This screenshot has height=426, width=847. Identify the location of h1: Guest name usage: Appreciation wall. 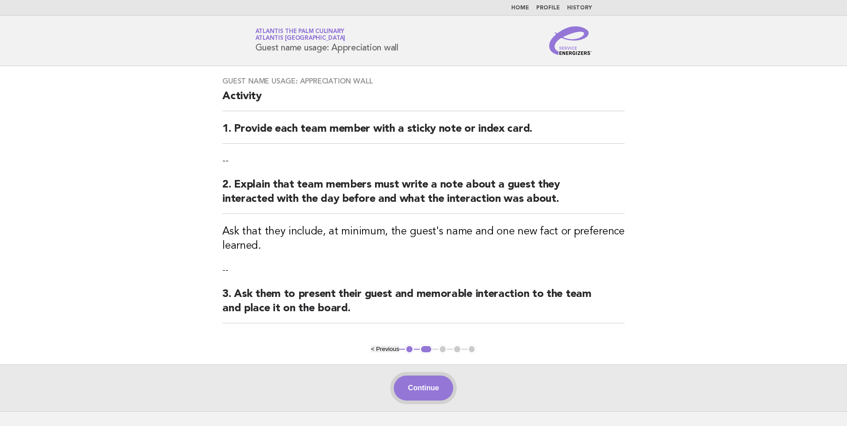
(327, 41).